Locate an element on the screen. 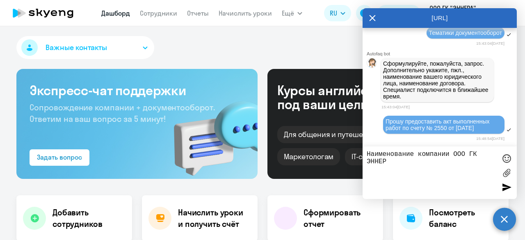  button: Балансbalance is located at coordinates (399, 13).